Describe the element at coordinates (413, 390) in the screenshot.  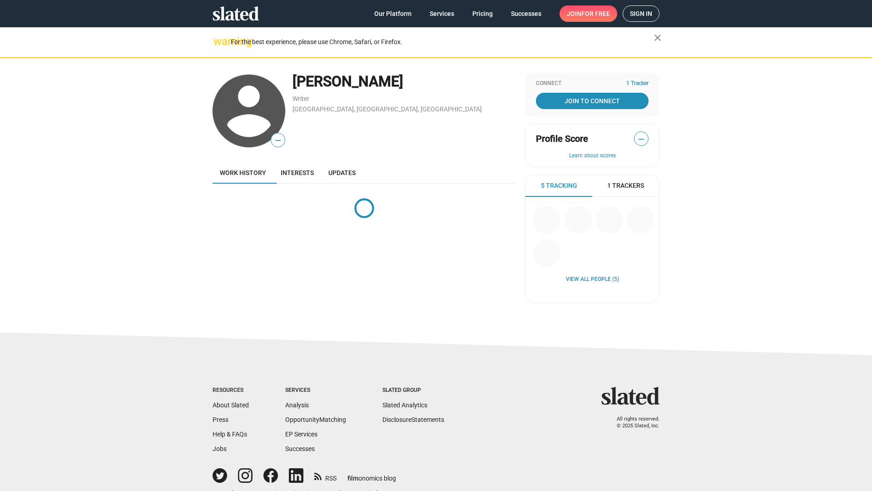
I see `div: Slated Group` at that location.